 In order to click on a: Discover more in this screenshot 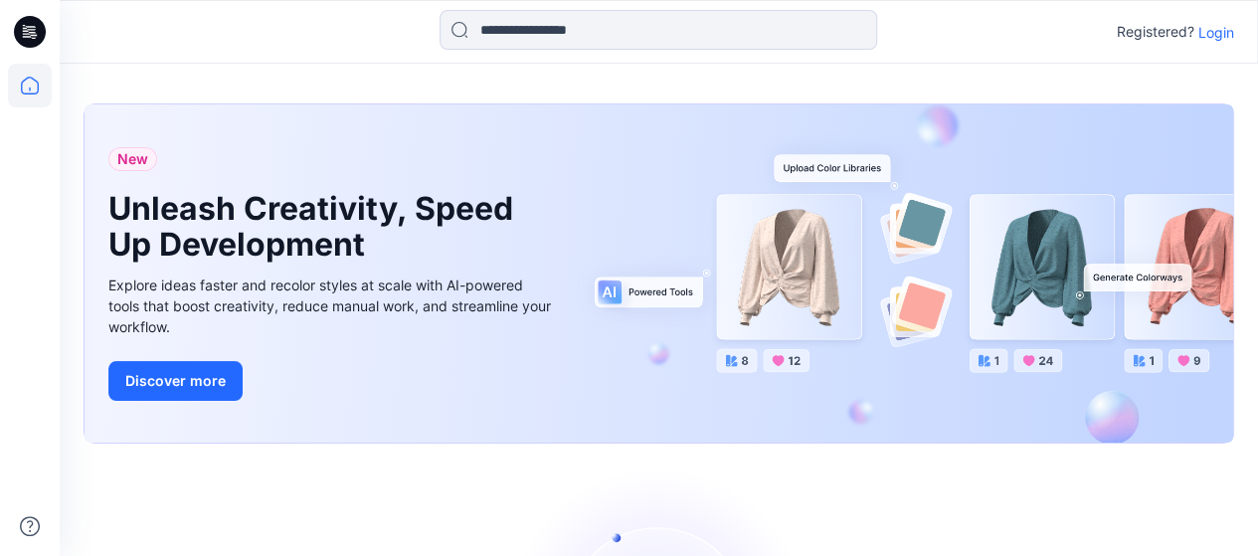, I will do `click(332, 381)`.